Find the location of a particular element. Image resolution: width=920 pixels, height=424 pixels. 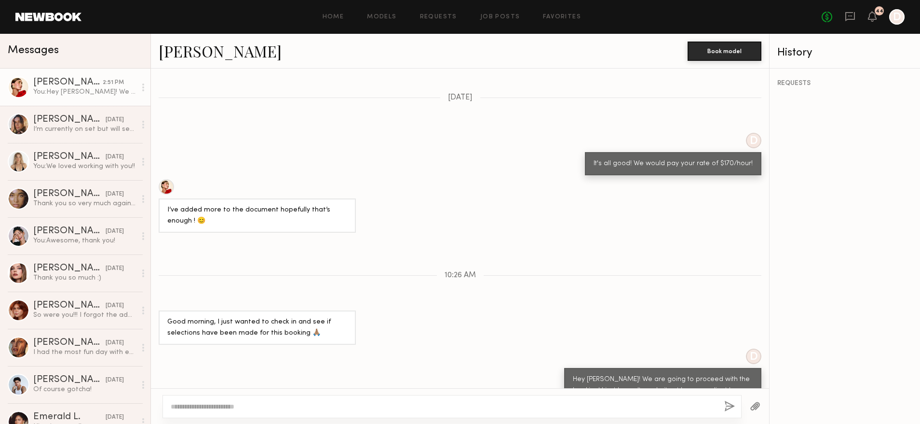

div: Good morning, I just wanted to check in and see if selections have been made for this booking 🙏🏽 is located at coordinates (257, 328).